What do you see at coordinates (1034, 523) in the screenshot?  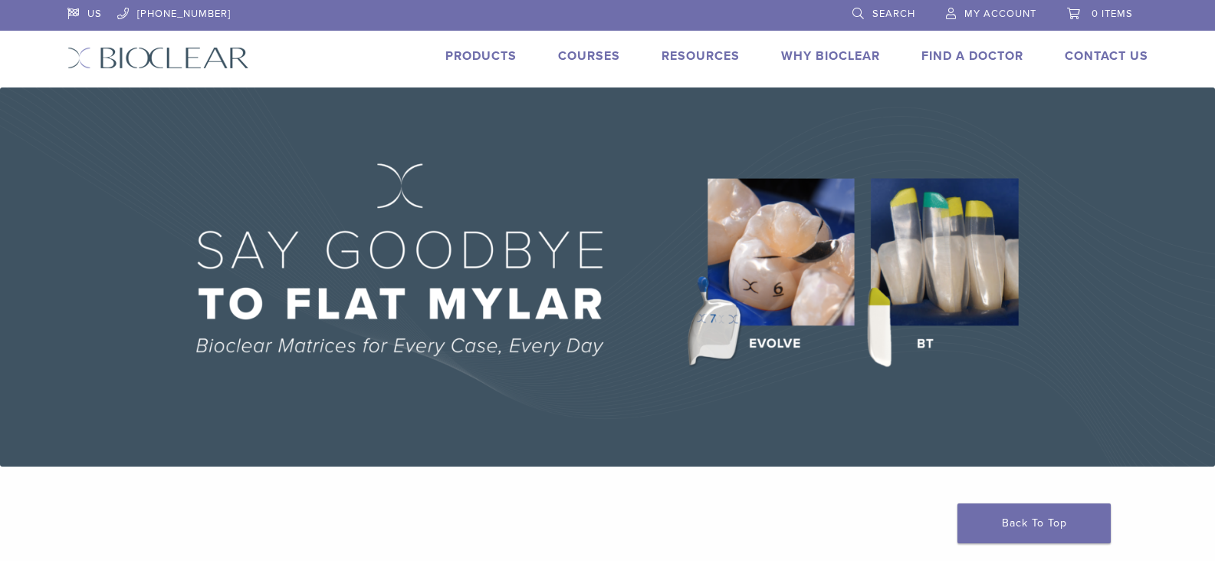 I see `a: Back To Top` at bounding box center [1034, 523].